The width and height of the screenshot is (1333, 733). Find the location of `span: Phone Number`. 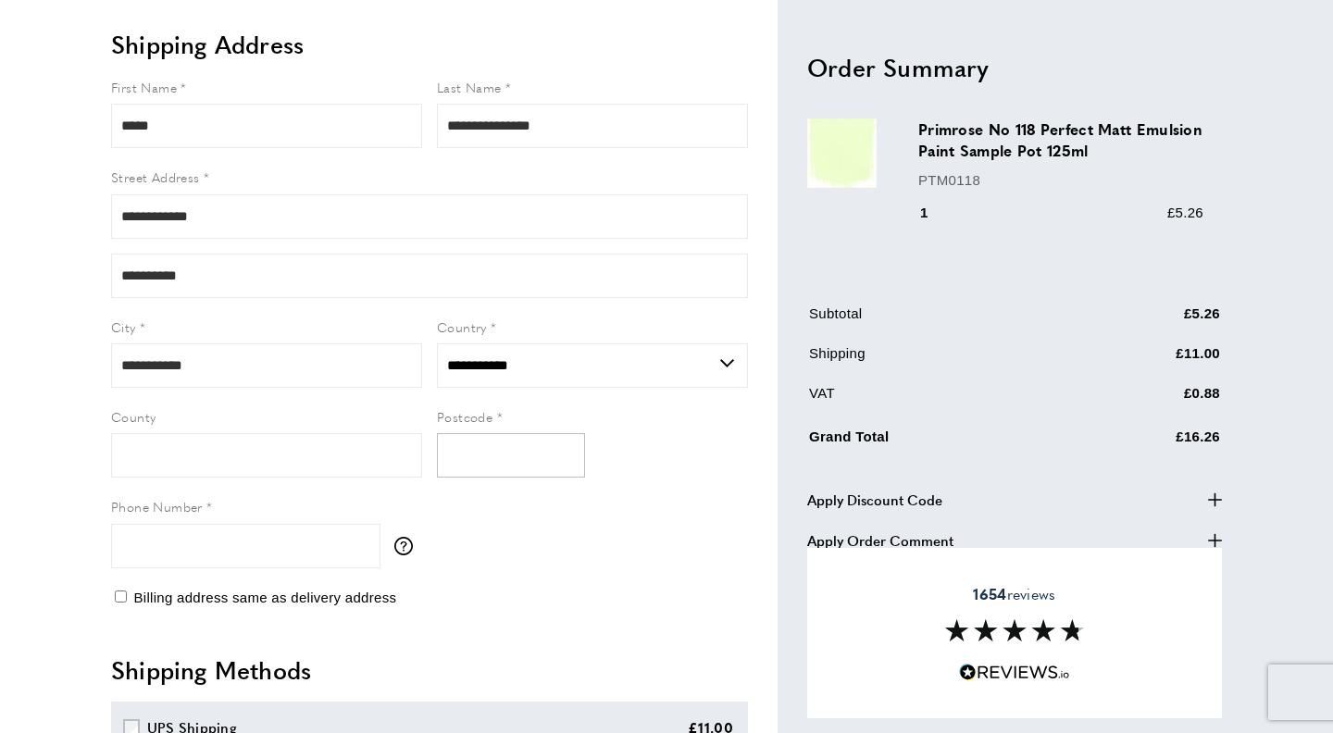

span: Phone Number is located at coordinates (156, 506).